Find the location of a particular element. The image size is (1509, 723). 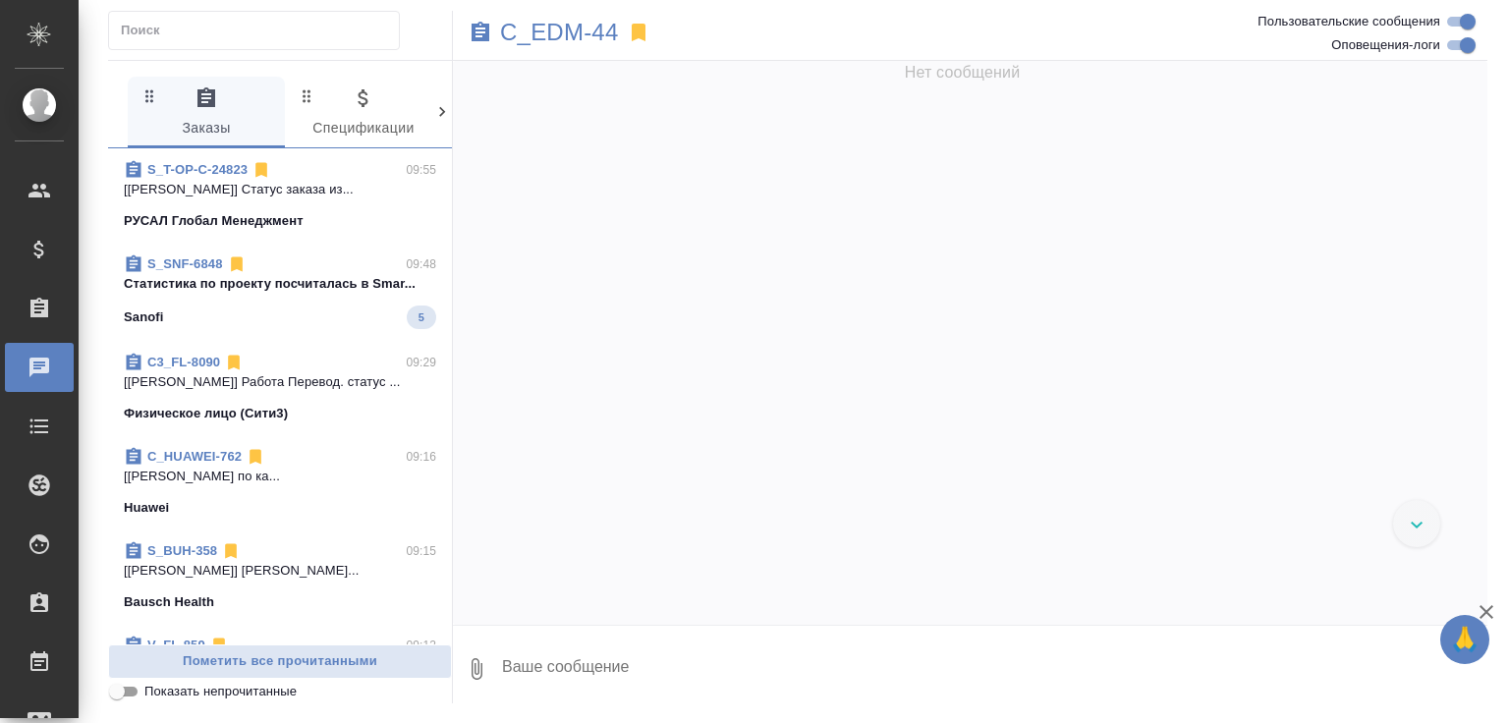

span: Спецификации is located at coordinates (364, 113).